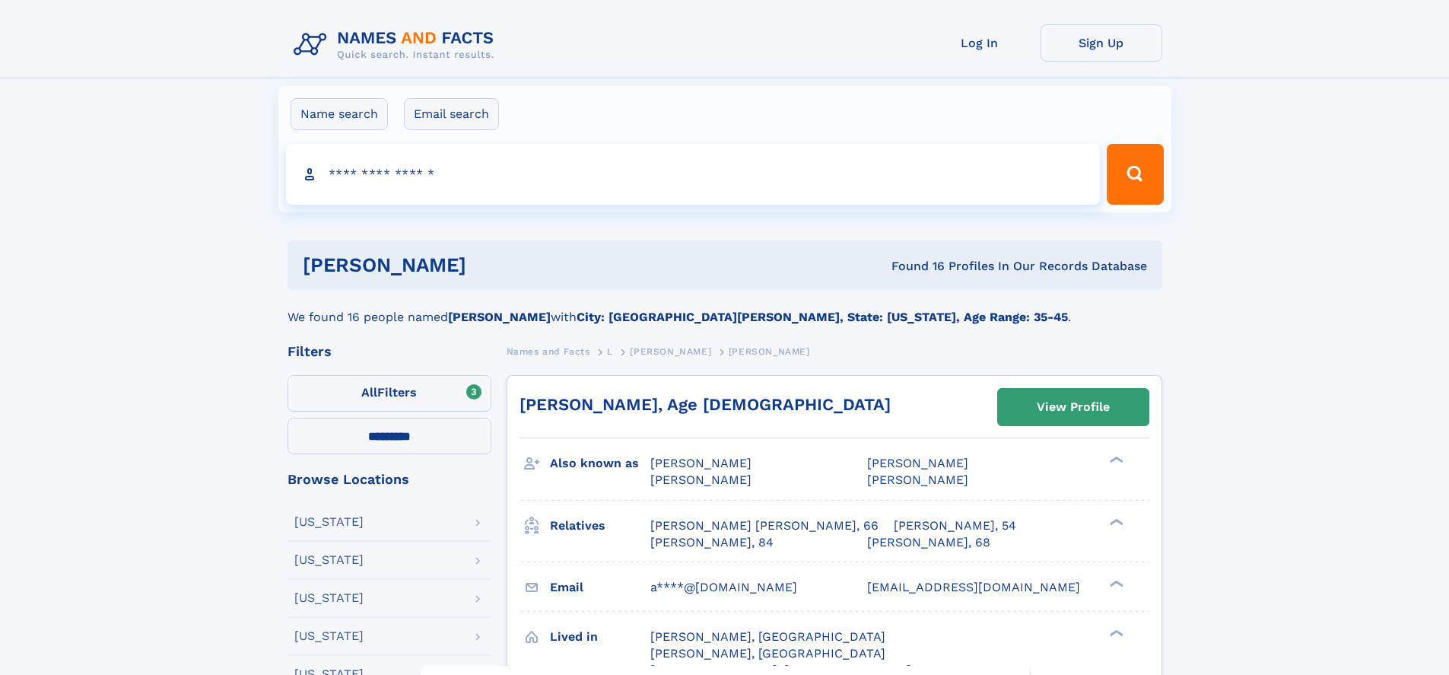 This screenshot has width=1449, height=675. I want to click on img: Logo Names and Facts, so click(397, 45).